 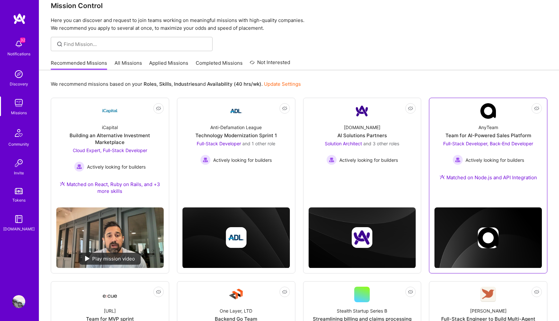 I want to click on img: User Avatar, so click(x=19, y=301).